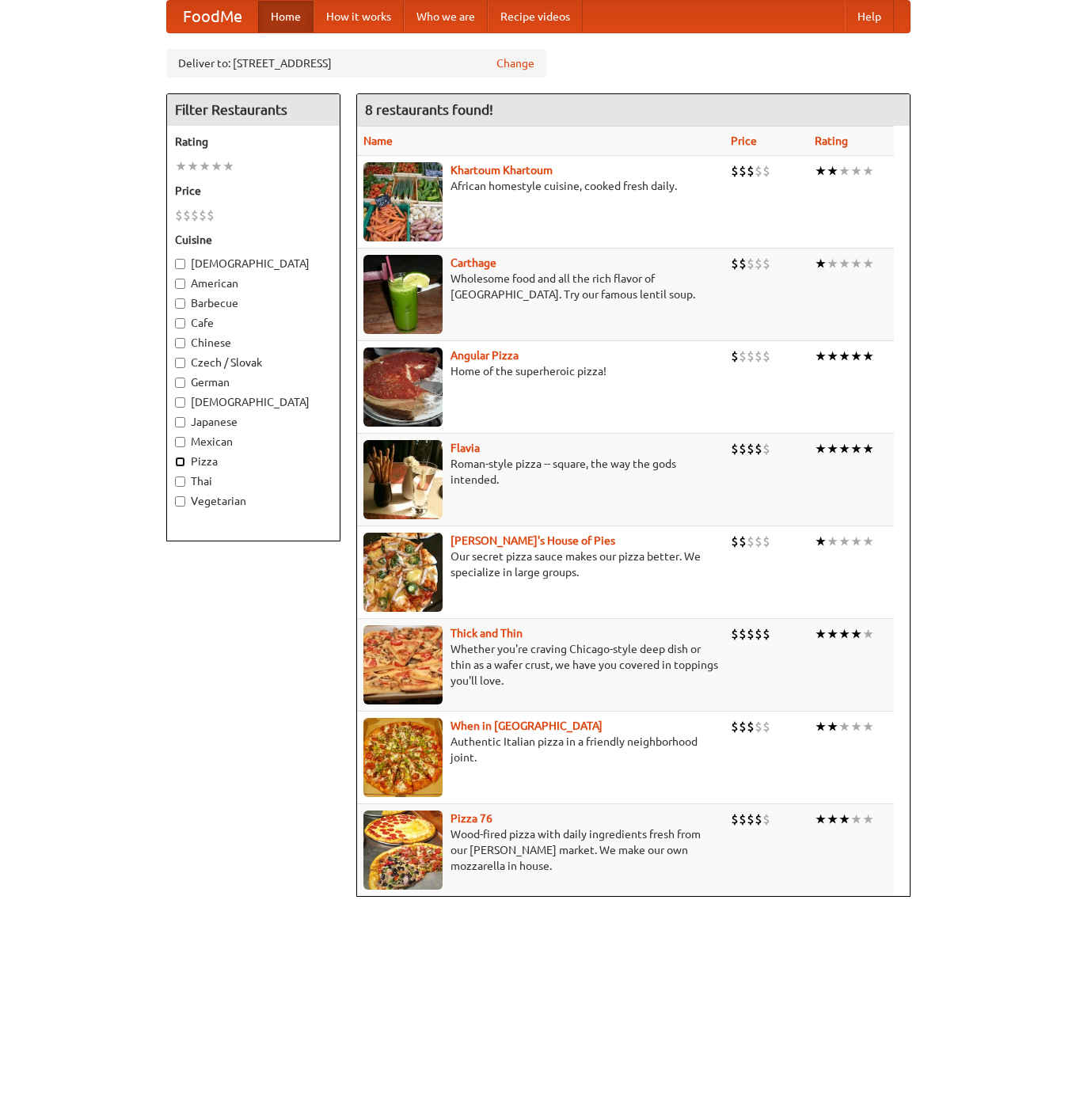 The image size is (1076, 1120). Describe the element at coordinates (254, 461) in the screenshot. I see `label: Pizza` at that location.